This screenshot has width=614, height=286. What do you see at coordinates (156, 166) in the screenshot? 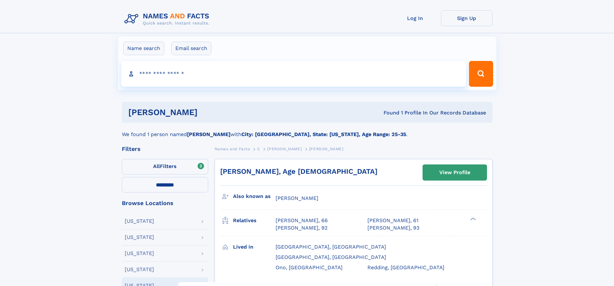
I see `span: All` at bounding box center [156, 166].